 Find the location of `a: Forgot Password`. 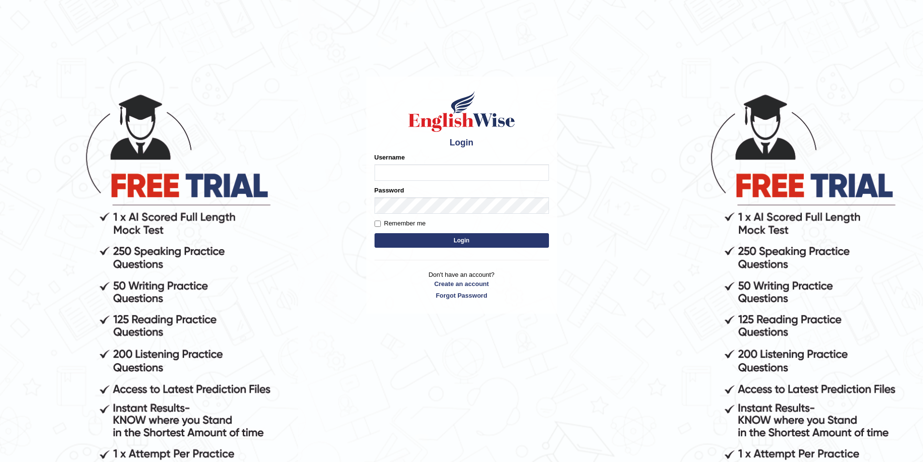

a: Forgot Password is located at coordinates (462, 295).